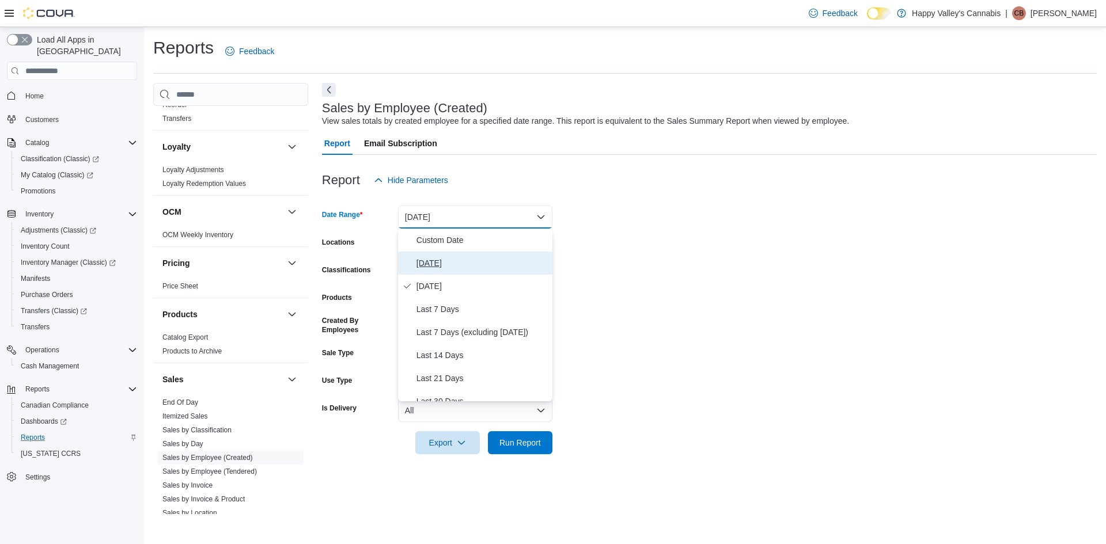 The image size is (1106, 544). I want to click on label: Locations, so click(338, 242).